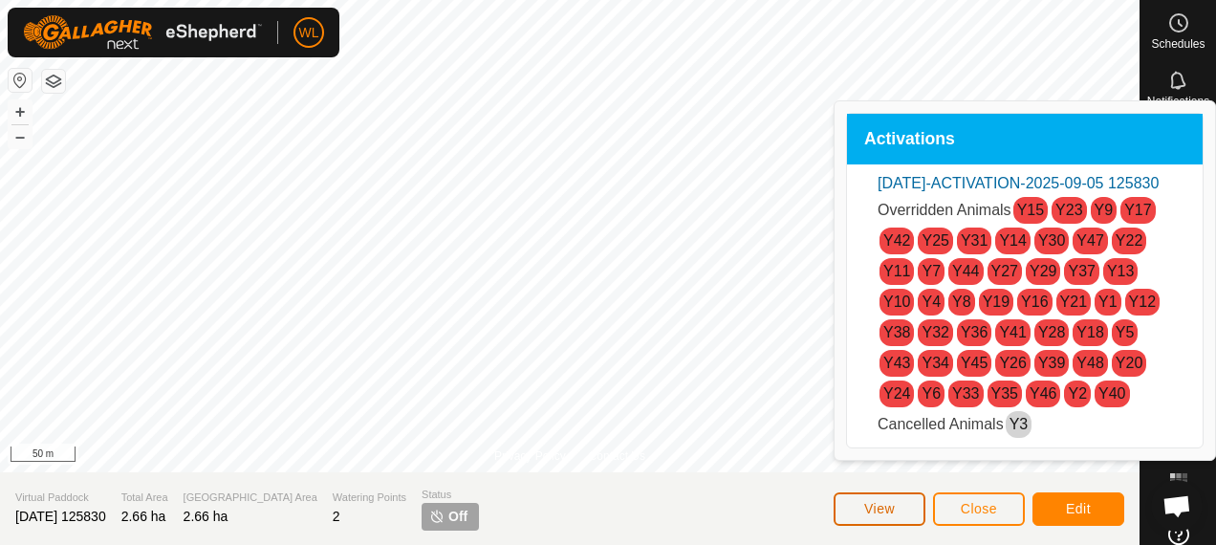  Describe the element at coordinates (879, 508) in the screenshot. I see `span: View` at that location.